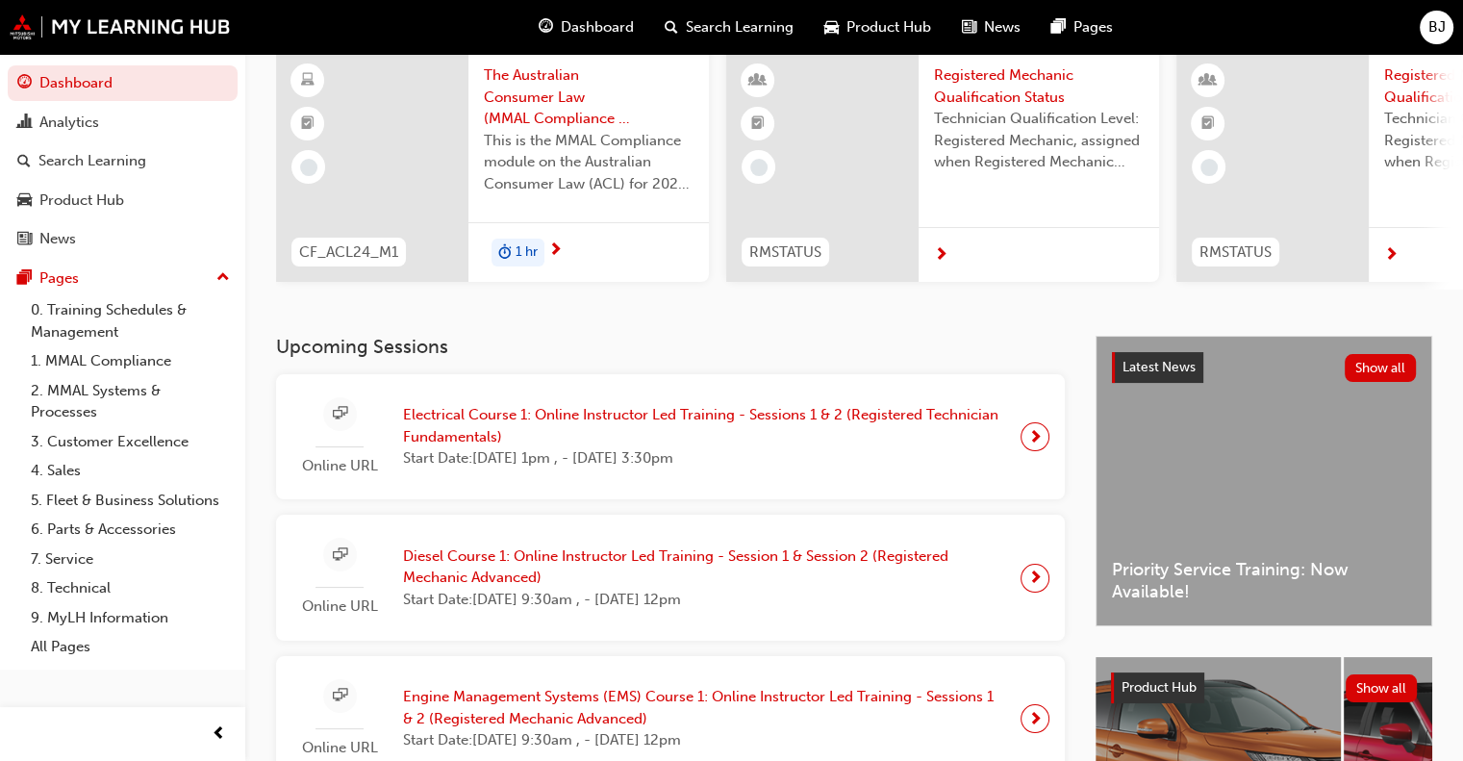  What do you see at coordinates (1436, 27) in the screenshot?
I see `button: BJ` at bounding box center [1436, 27].